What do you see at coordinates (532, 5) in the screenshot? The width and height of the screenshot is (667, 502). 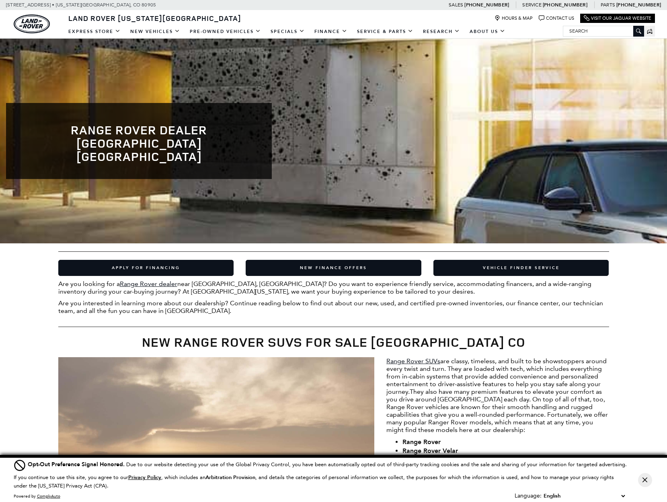 I see `span: Service` at bounding box center [532, 5].